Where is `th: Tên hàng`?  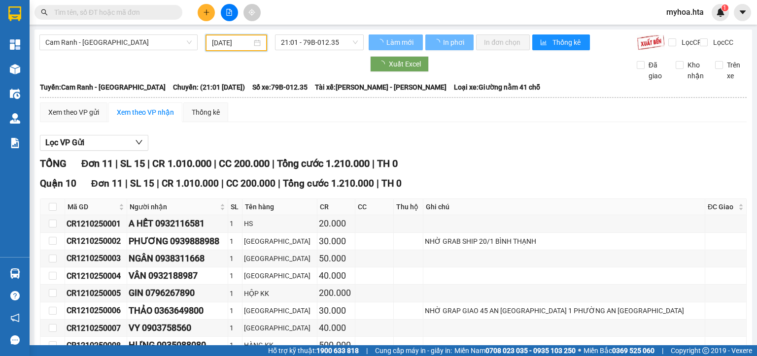 th: Tên hàng is located at coordinates (280, 207).